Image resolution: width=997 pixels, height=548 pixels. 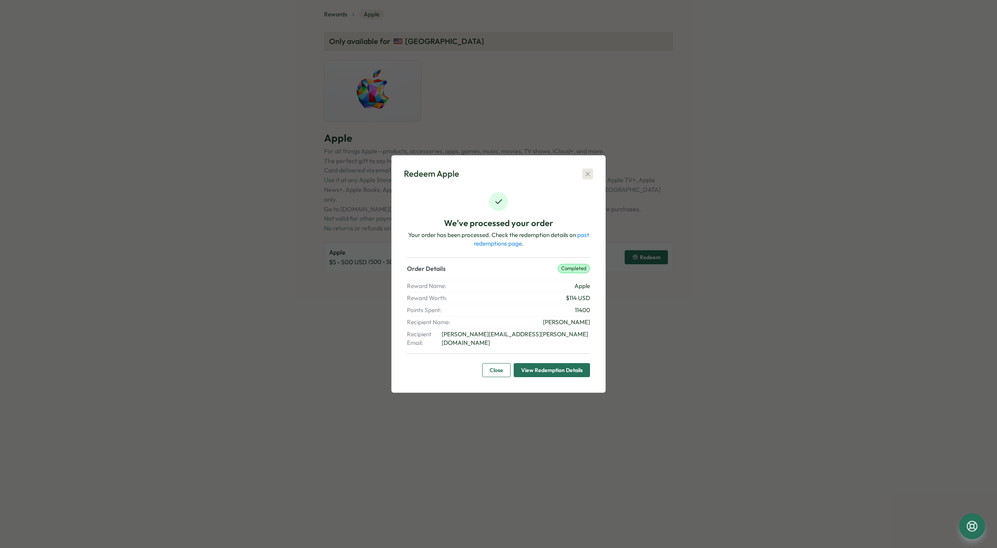 What do you see at coordinates (582, 310) in the screenshot?
I see `span: 11400` at bounding box center [582, 310].